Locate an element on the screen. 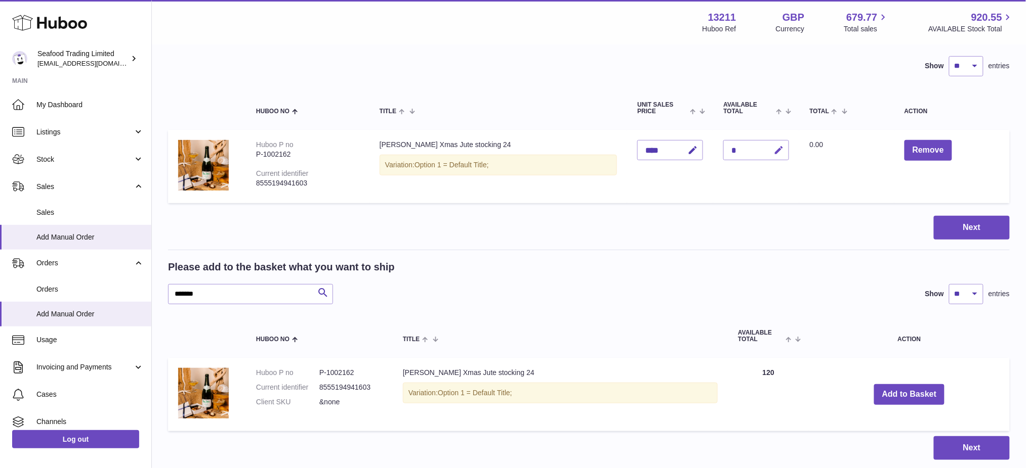  a: Log out is located at coordinates (75, 440).